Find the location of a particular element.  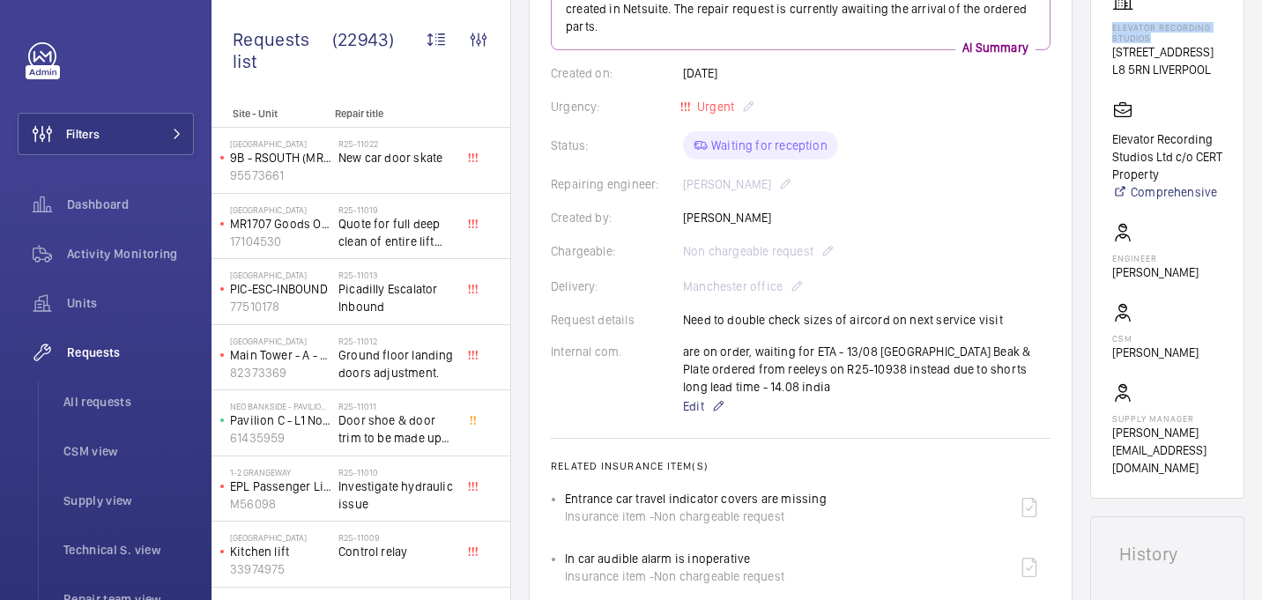

span: CSM view is located at coordinates (129, 451).